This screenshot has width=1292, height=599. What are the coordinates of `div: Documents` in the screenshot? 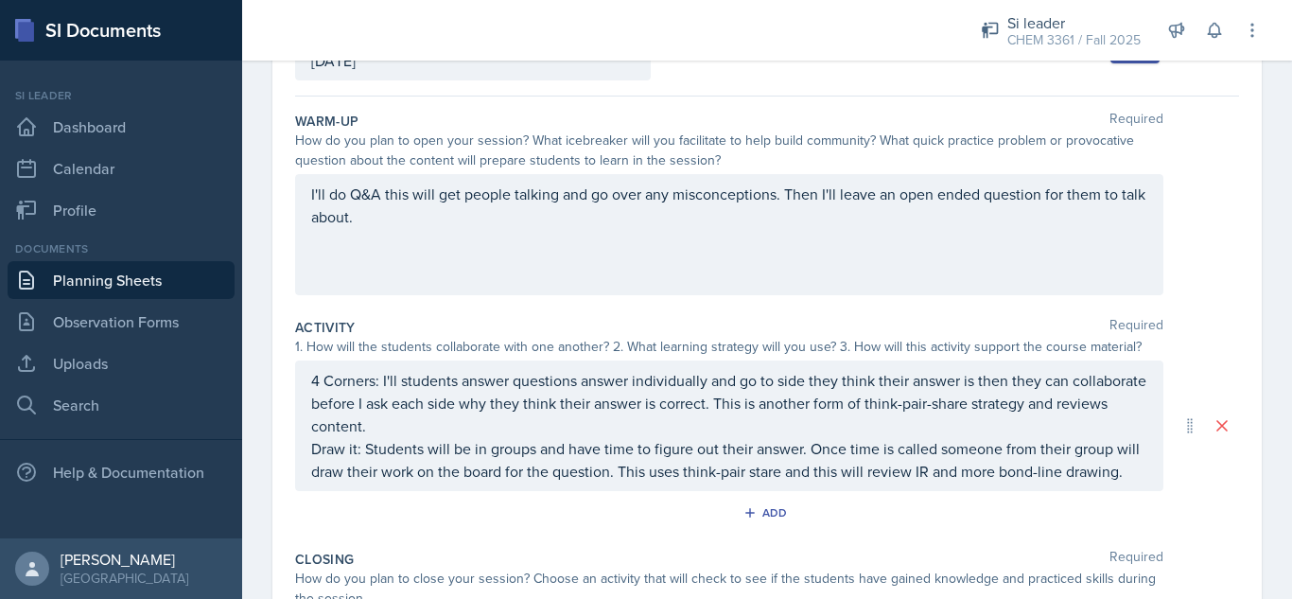 It's located at (121, 249).